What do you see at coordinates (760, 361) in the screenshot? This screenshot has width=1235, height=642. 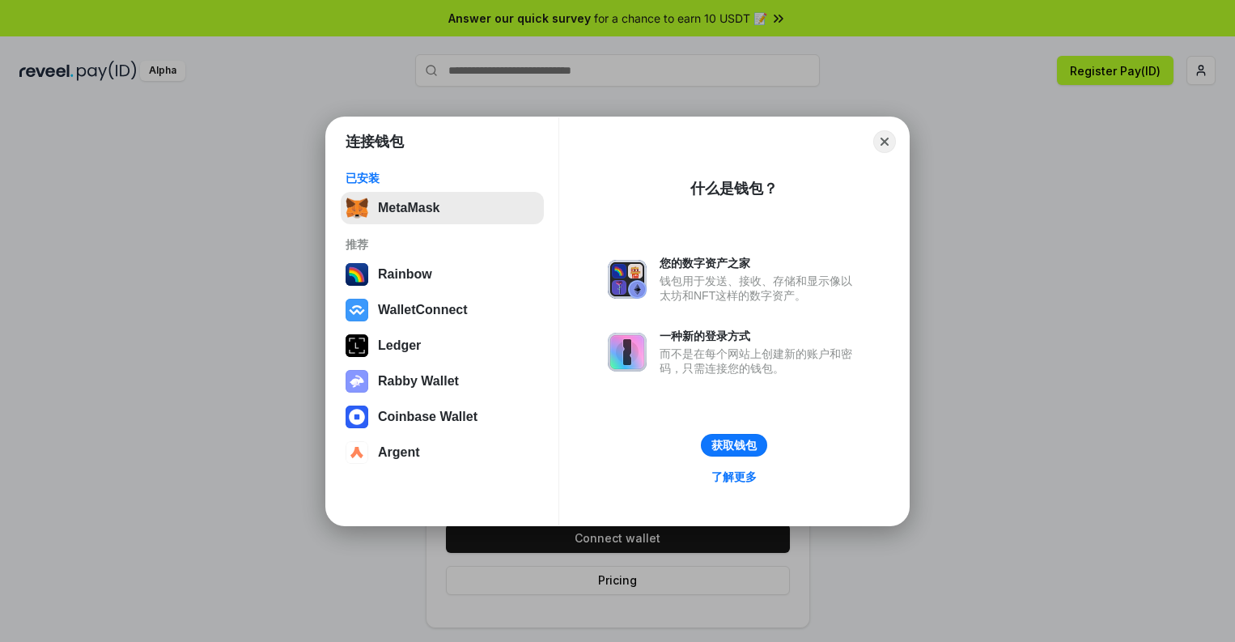 I see `div: 而不是在每个网站上创建新的账户和密码，只需连接您的钱包。` at bounding box center [760, 361].